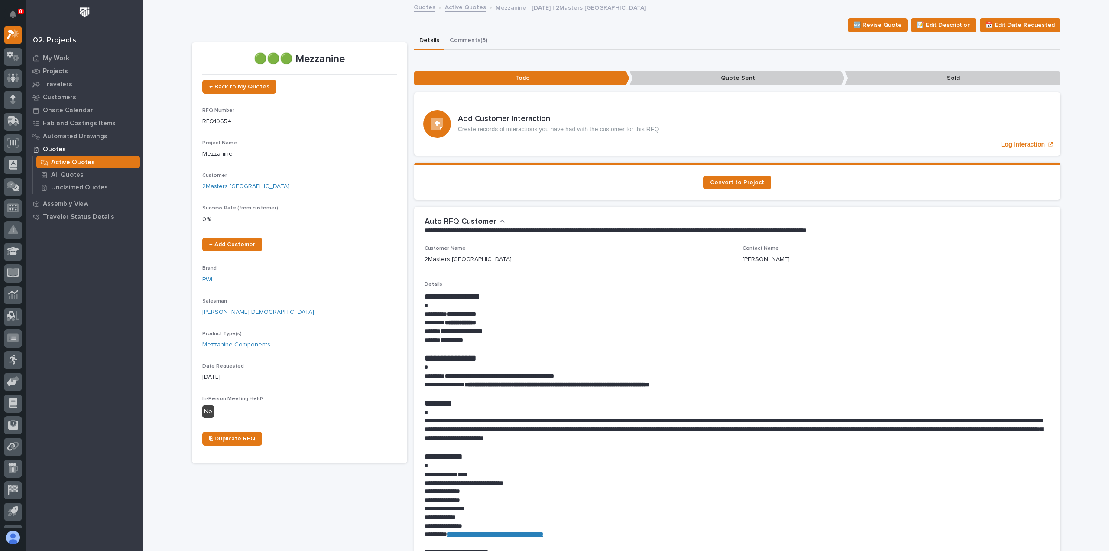 This screenshot has height=551, width=1109. Describe the element at coordinates (79, 188) in the screenshot. I see `p: Unclaimed Quotes` at that location.